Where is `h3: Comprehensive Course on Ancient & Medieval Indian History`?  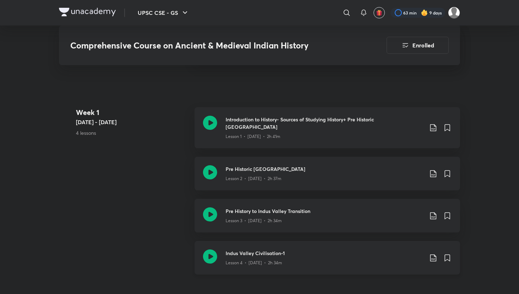
h3: Comprehensive Course on Ancient & Medieval Indian History is located at coordinates (208, 45).